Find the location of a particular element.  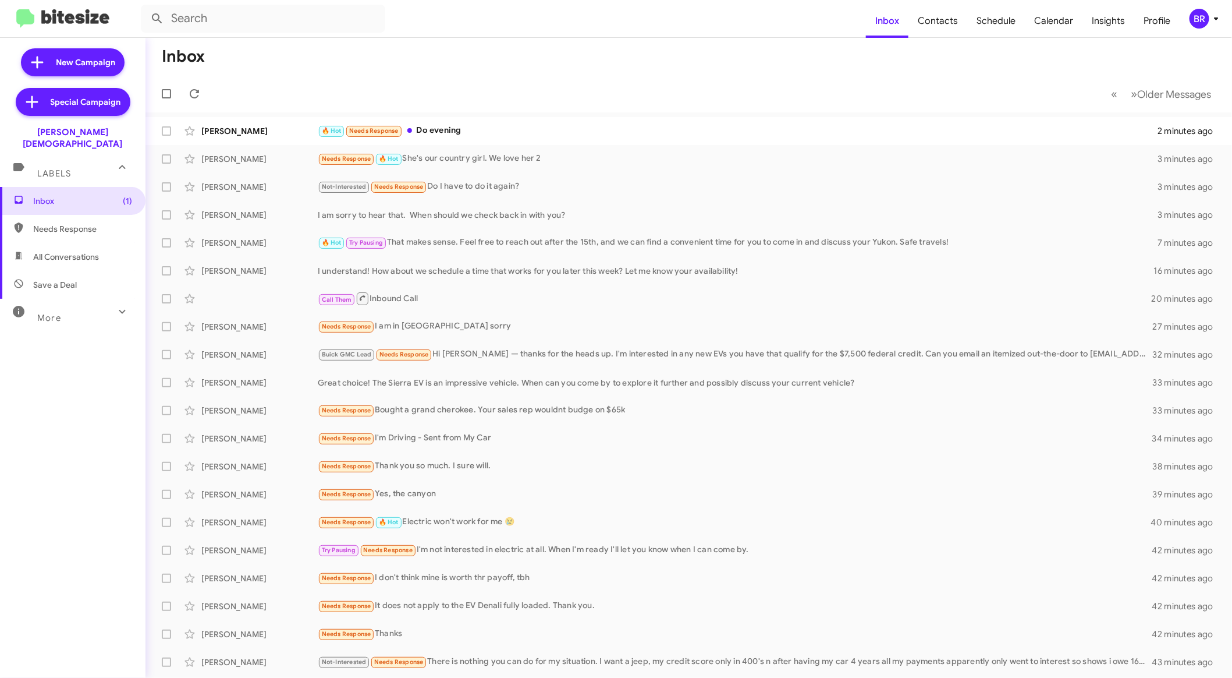

a: Insights is located at coordinates (1108, 21).